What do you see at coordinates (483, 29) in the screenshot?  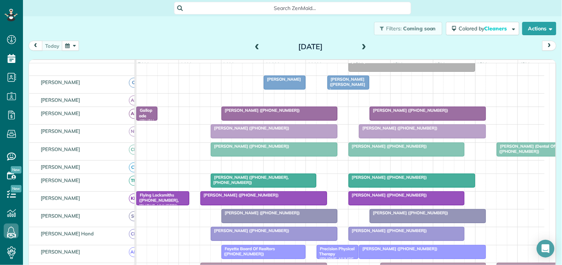 I see `button: Colored byCleaners` at bounding box center [483, 29].